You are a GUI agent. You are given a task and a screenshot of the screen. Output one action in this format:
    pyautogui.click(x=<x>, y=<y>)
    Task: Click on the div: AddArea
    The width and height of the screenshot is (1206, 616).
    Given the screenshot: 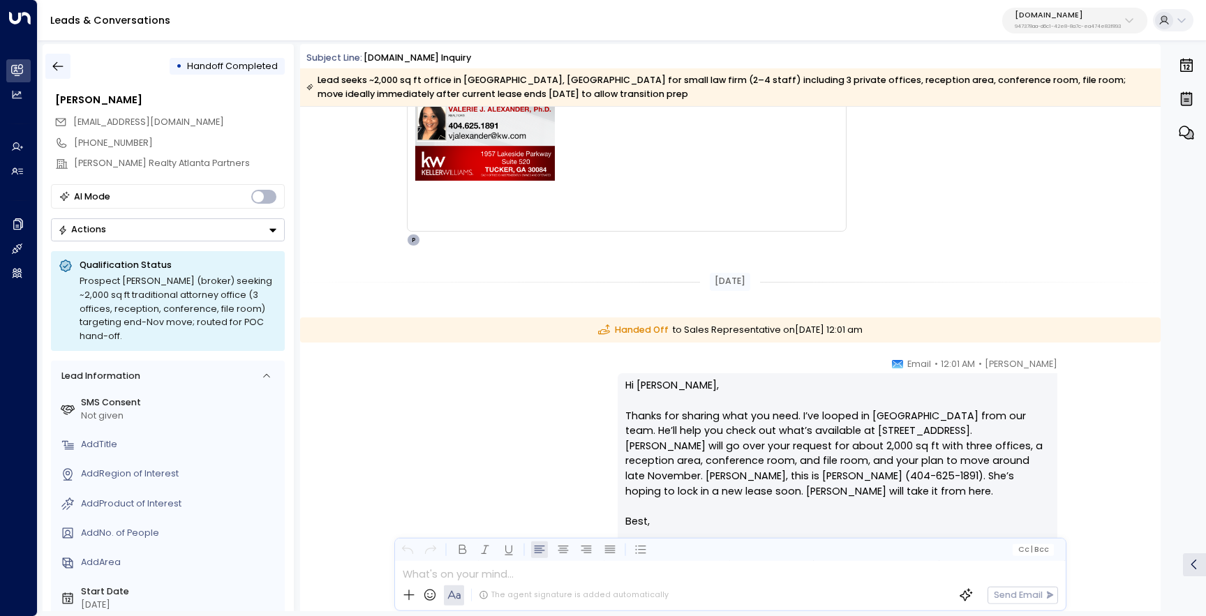 What is the action you would take?
    pyautogui.click(x=180, y=562)
    